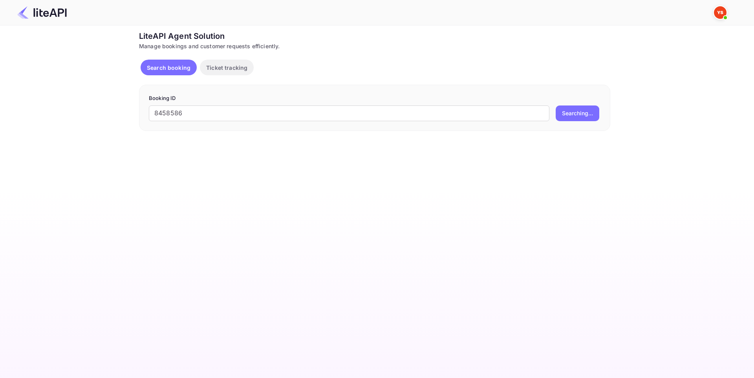  Describe the element at coordinates (42, 13) in the screenshot. I see `img: LiteAPI Logo` at that location.